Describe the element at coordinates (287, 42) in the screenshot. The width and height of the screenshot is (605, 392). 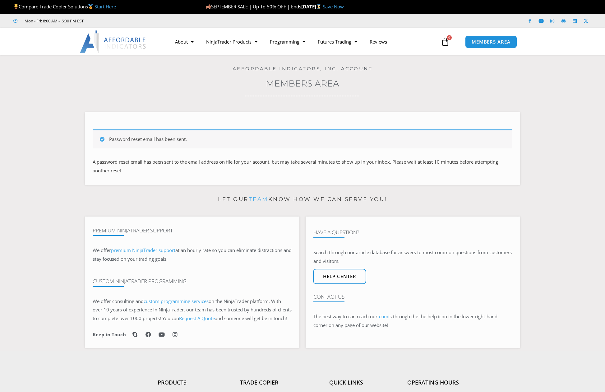
I see `a: Programming` at that location.